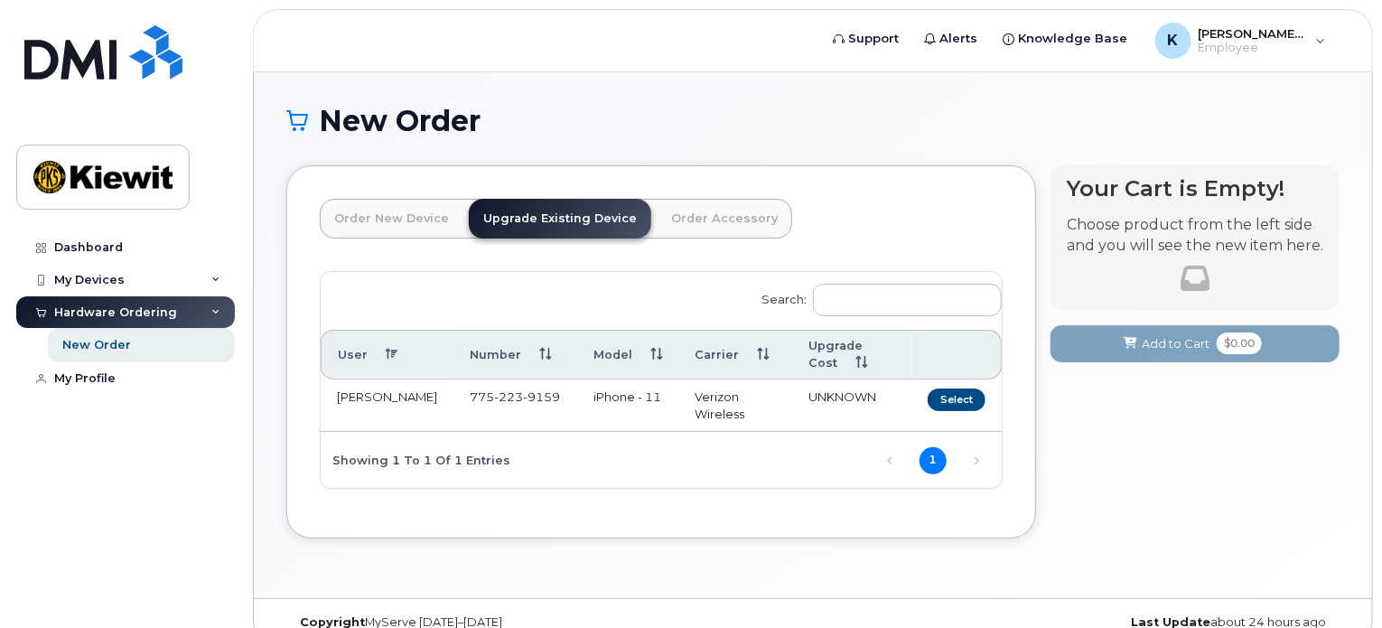 Image resolution: width=1382 pixels, height=628 pixels. What do you see at coordinates (852, 355) in the screenshot?
I see `th: Upgrade Cost: activate to sort column ascending` at bounding box center [852, 355].